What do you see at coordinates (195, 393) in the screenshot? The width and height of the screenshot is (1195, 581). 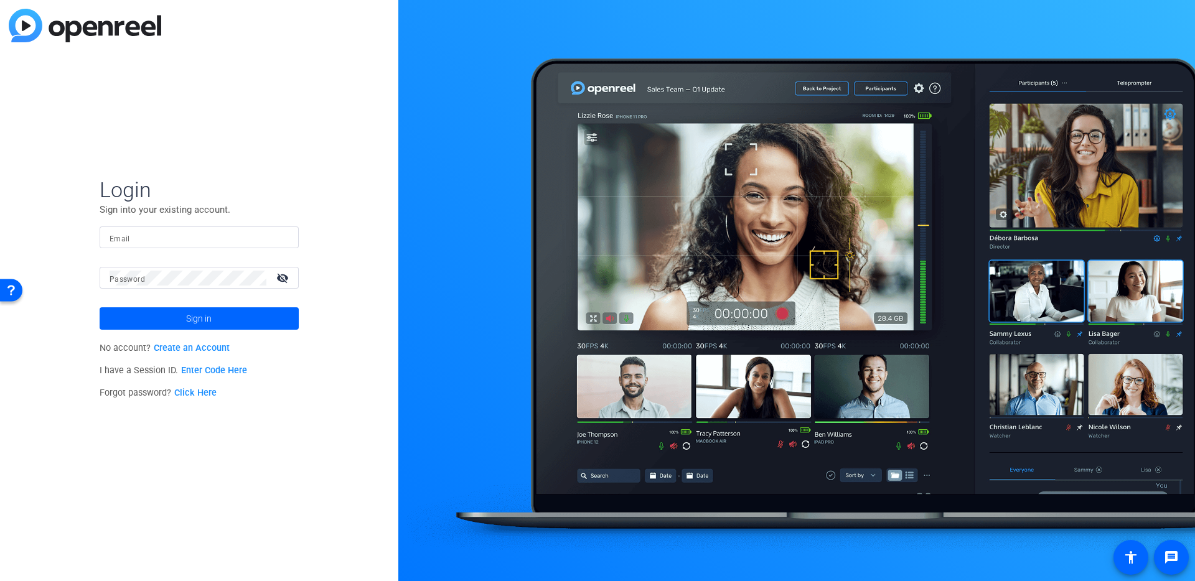 I see `a: Click Here` at bounding box center [195, 393].